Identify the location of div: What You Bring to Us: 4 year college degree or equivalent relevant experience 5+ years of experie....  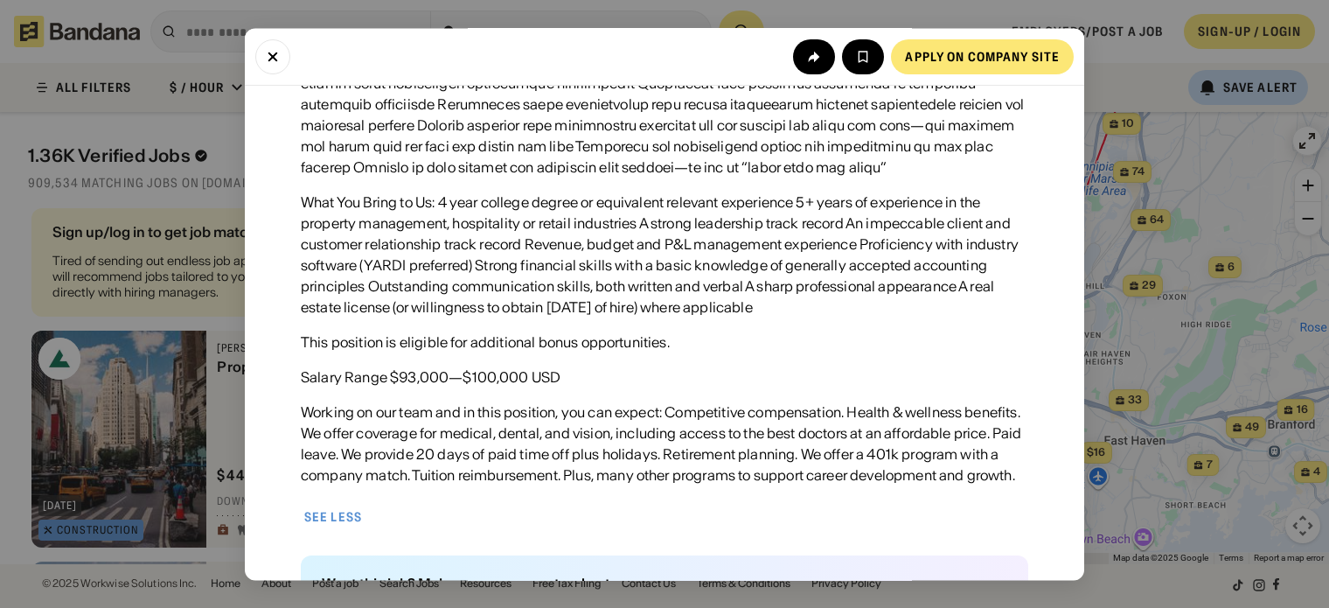
(664, 254).